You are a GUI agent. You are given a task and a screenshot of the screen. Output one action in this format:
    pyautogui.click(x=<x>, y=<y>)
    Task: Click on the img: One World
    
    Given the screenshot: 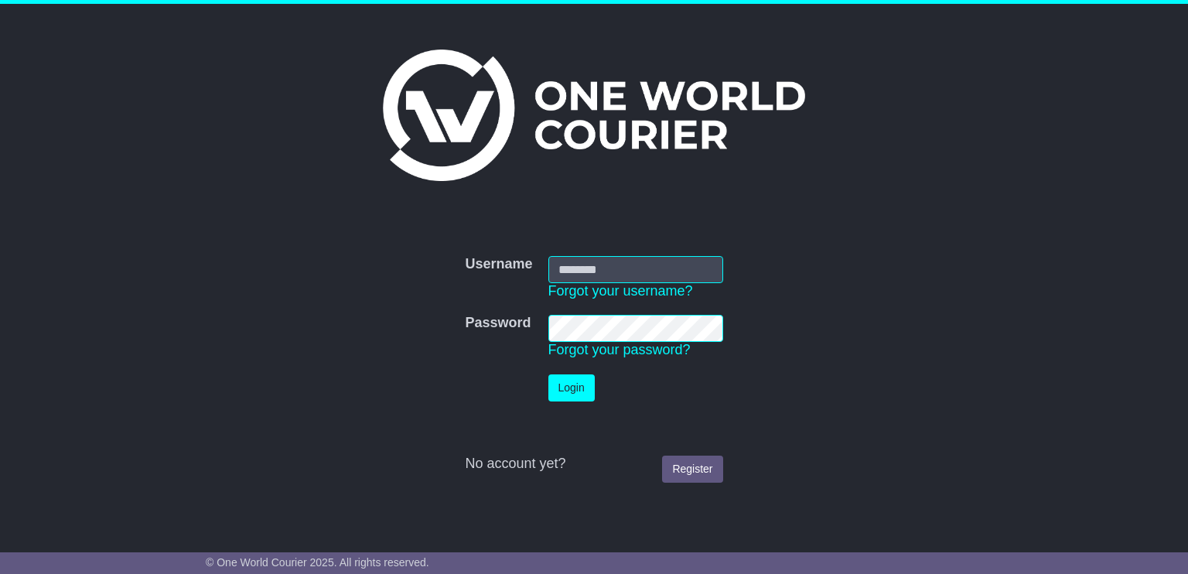 What is the action you would take?
    pyautogui.click(x=594, y=115)
    